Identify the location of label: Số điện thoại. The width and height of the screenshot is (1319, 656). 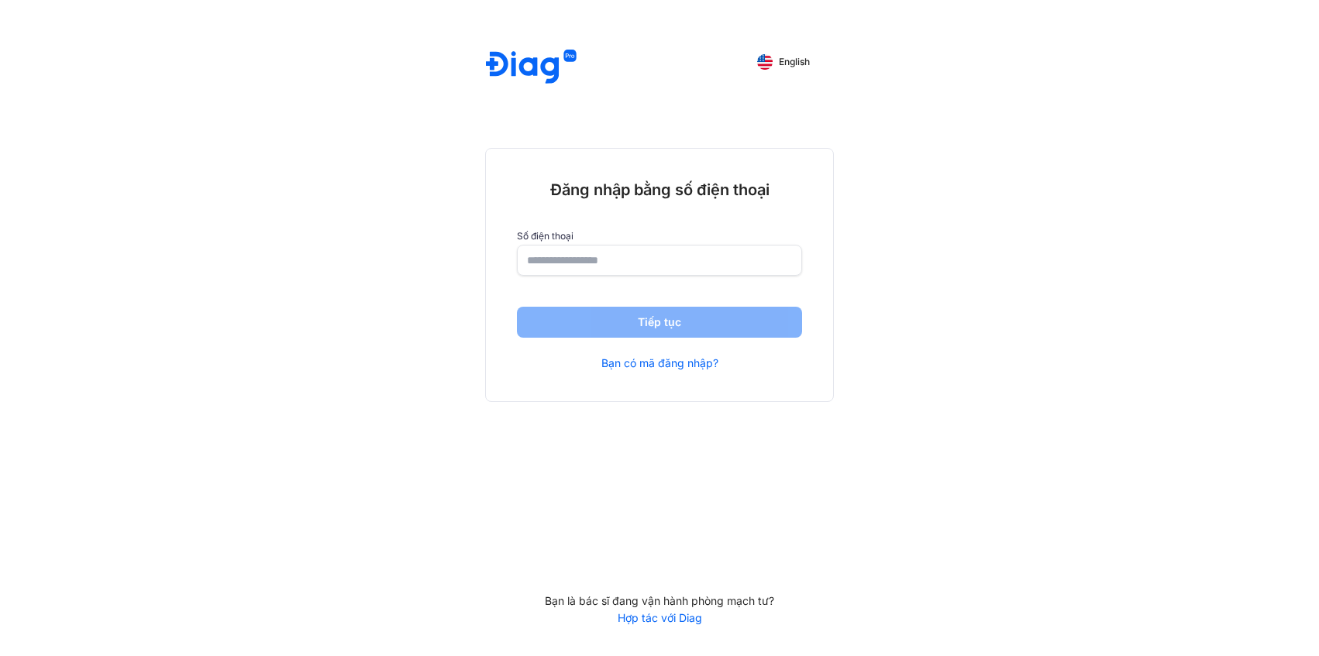
(659, 236).